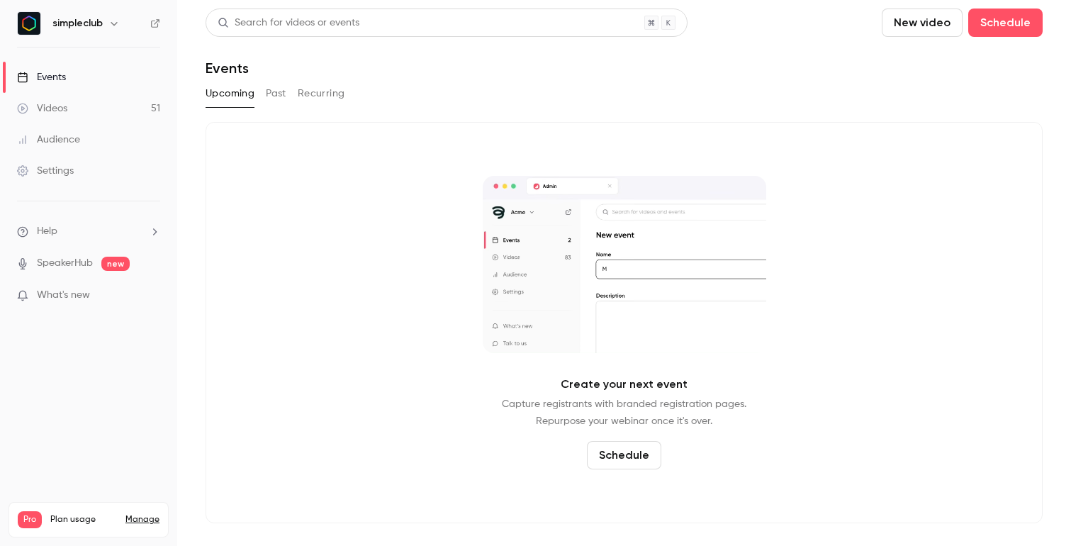  I want to click on p: Create your next event, so click(624, 384).